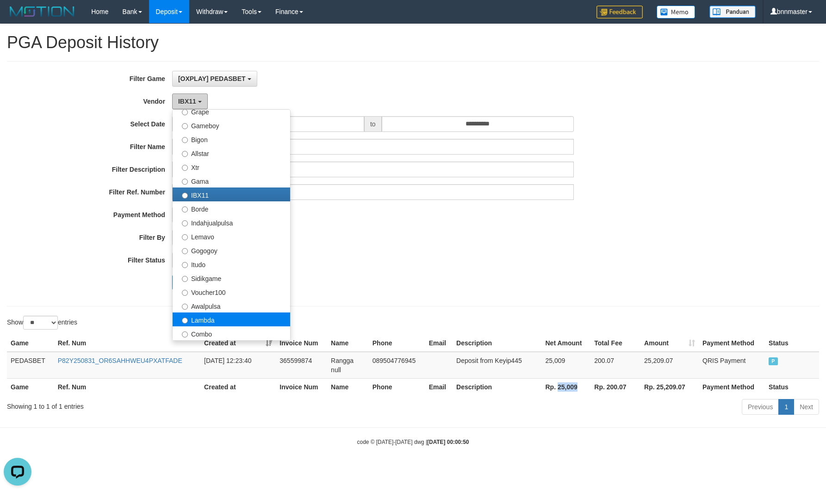  What do you see at coordinates (238, 343) in the screenshot?
I see `th: Created at: activate to sort column ascending` at bounding box center [238, 343].